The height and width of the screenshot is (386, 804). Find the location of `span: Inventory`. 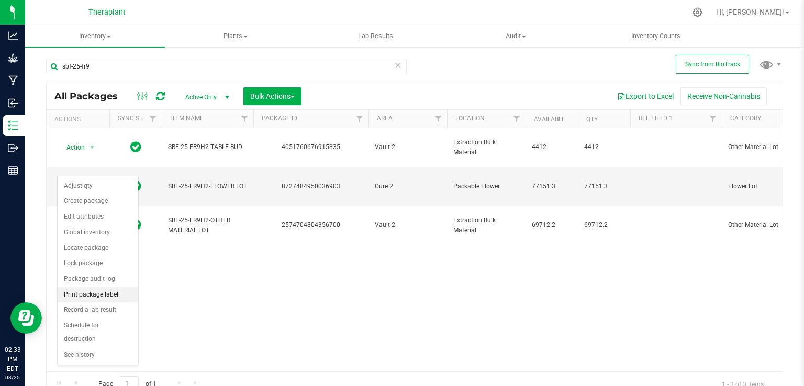

span: Inventory is located at coordinates (95, 36).